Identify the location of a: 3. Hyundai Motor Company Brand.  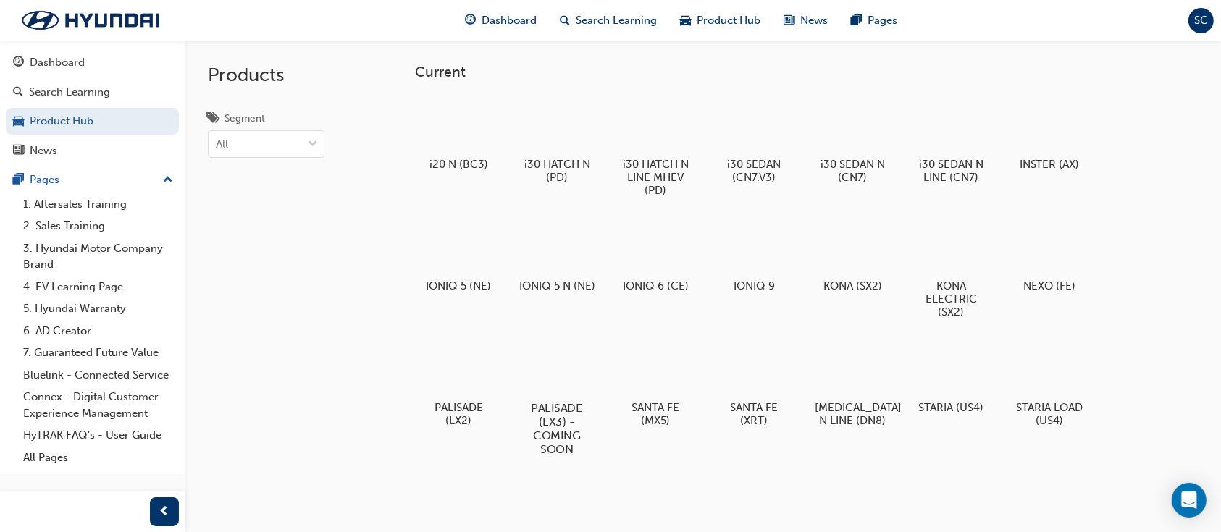
(98, 256).